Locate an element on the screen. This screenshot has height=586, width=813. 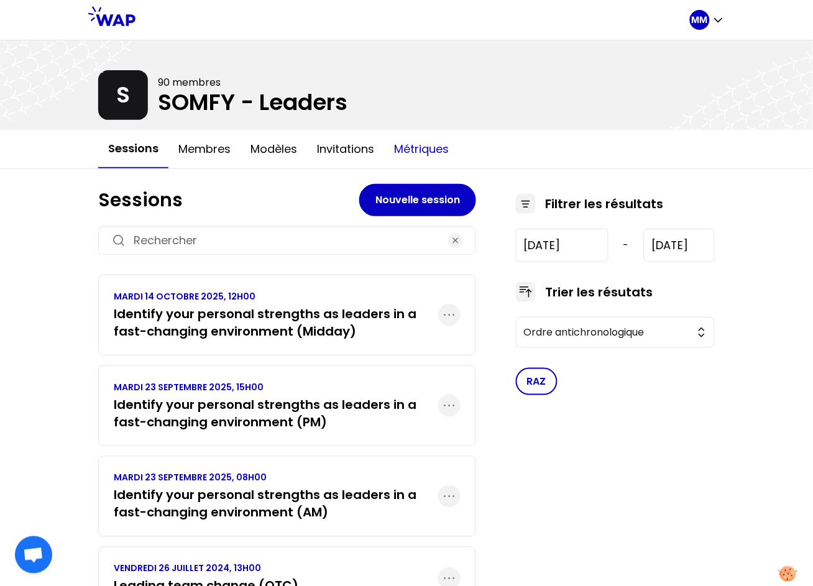
h1: Sessions is located at coordinates (229, 200).